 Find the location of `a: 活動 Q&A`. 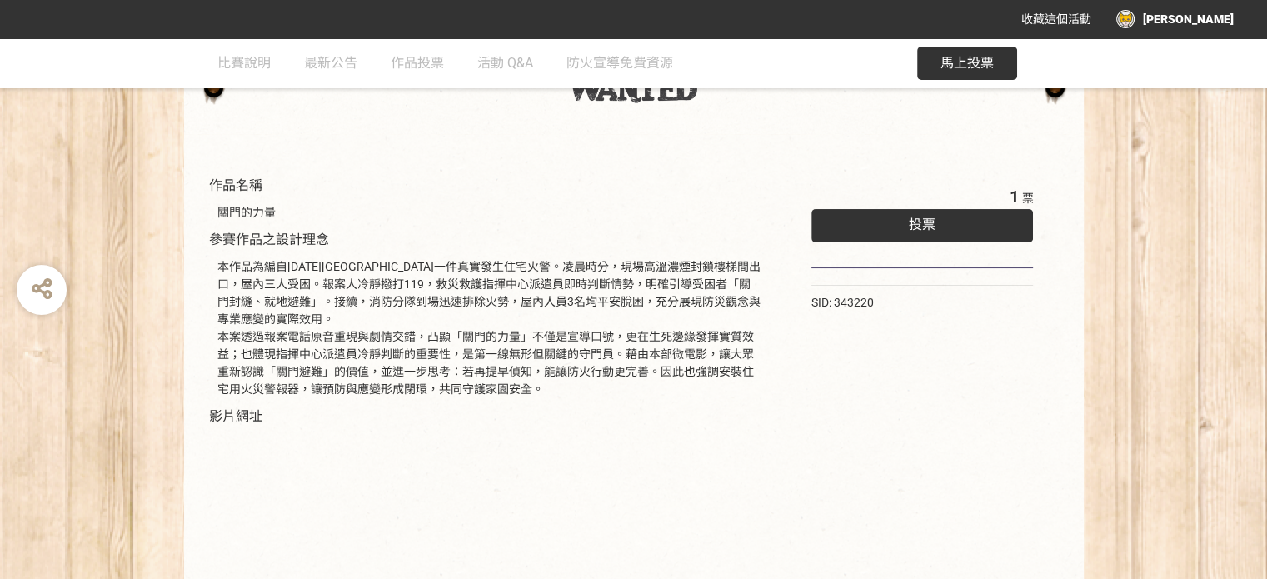

a: 活動 Q&A is located at coordinates (505, 63).